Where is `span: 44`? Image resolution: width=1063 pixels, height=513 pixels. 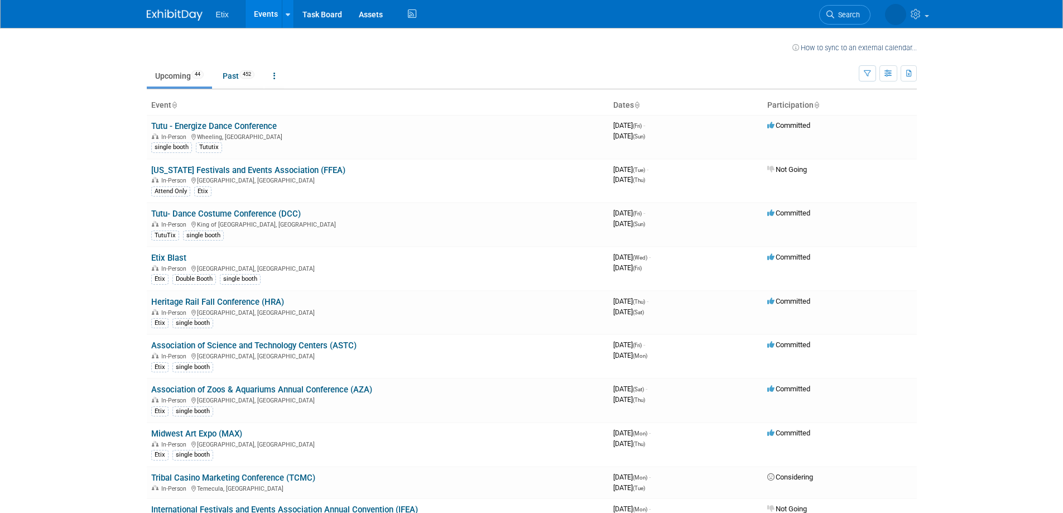 span: 44 is located at coordinates (197, 74).